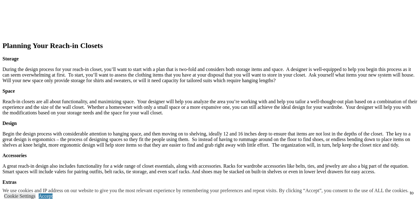  What do you see at coordinates (9, 182) in the screenshot?
I see `strong: Extras` at bounding box center [9, 182].